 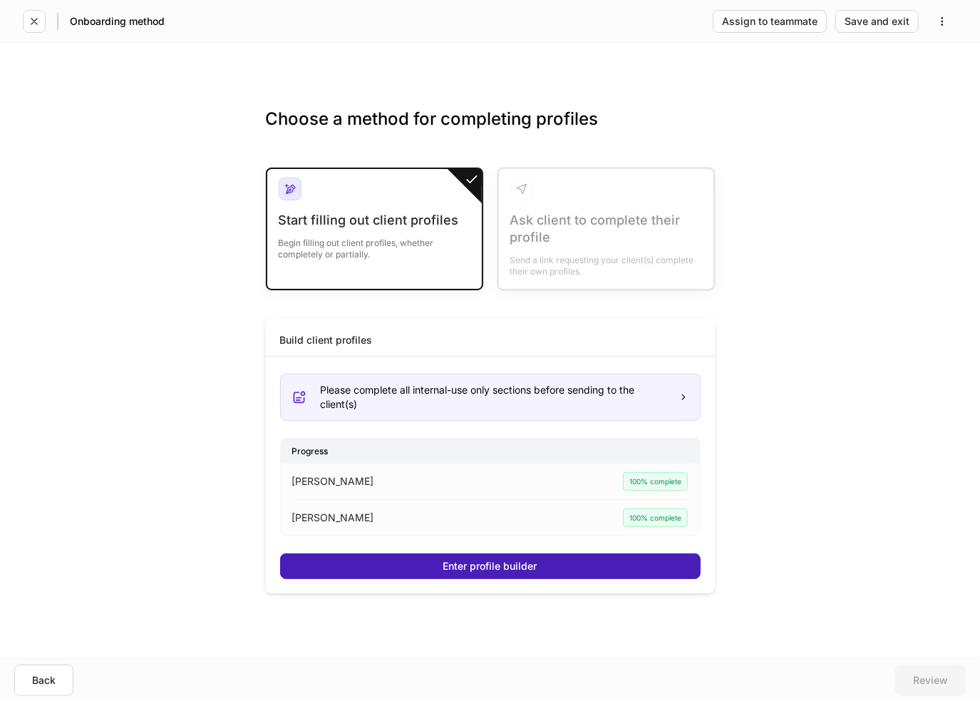 I want to click on div: Begin filling out client profiles, whether completely or partially., so click(x=374, y=245).